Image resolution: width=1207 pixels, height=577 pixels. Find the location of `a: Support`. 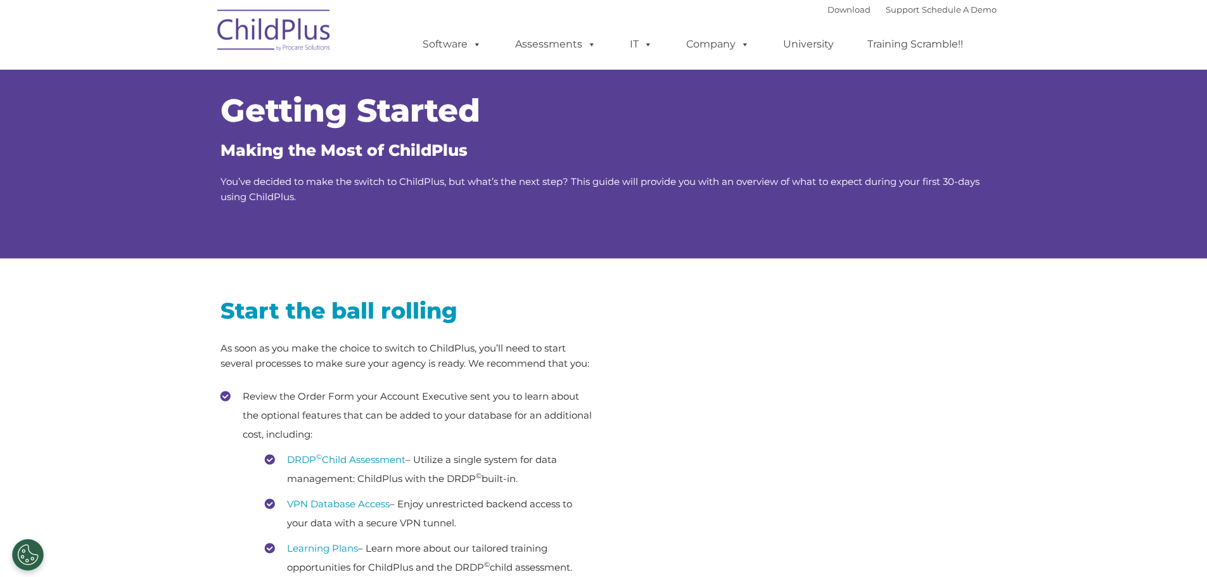

a: Support is located at coordinates (903, 10).